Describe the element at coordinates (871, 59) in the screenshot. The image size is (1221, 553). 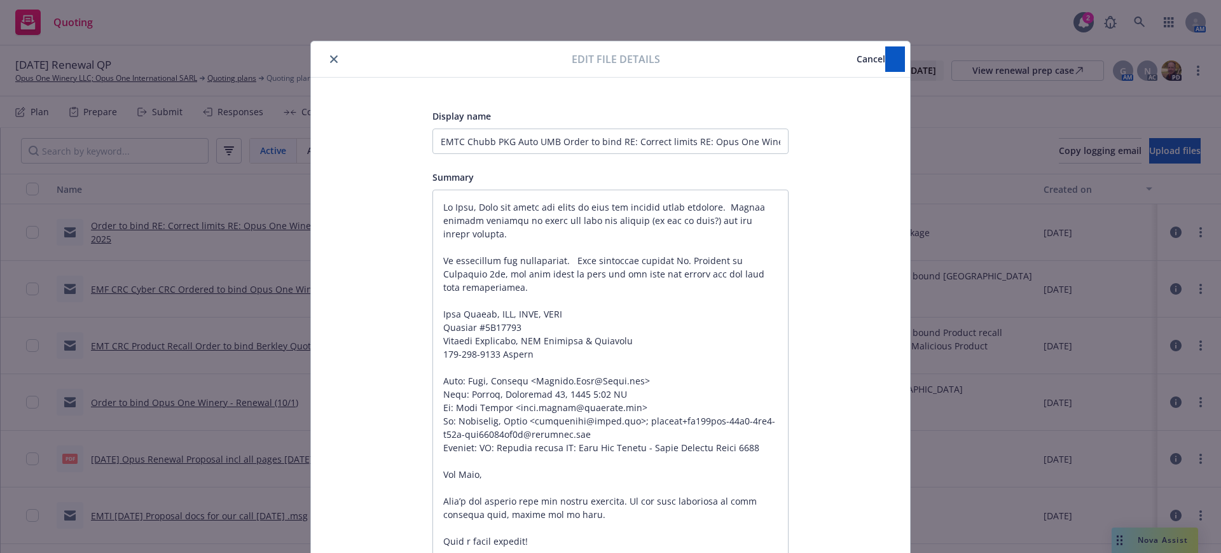
I see `button: Cancel` at that location.